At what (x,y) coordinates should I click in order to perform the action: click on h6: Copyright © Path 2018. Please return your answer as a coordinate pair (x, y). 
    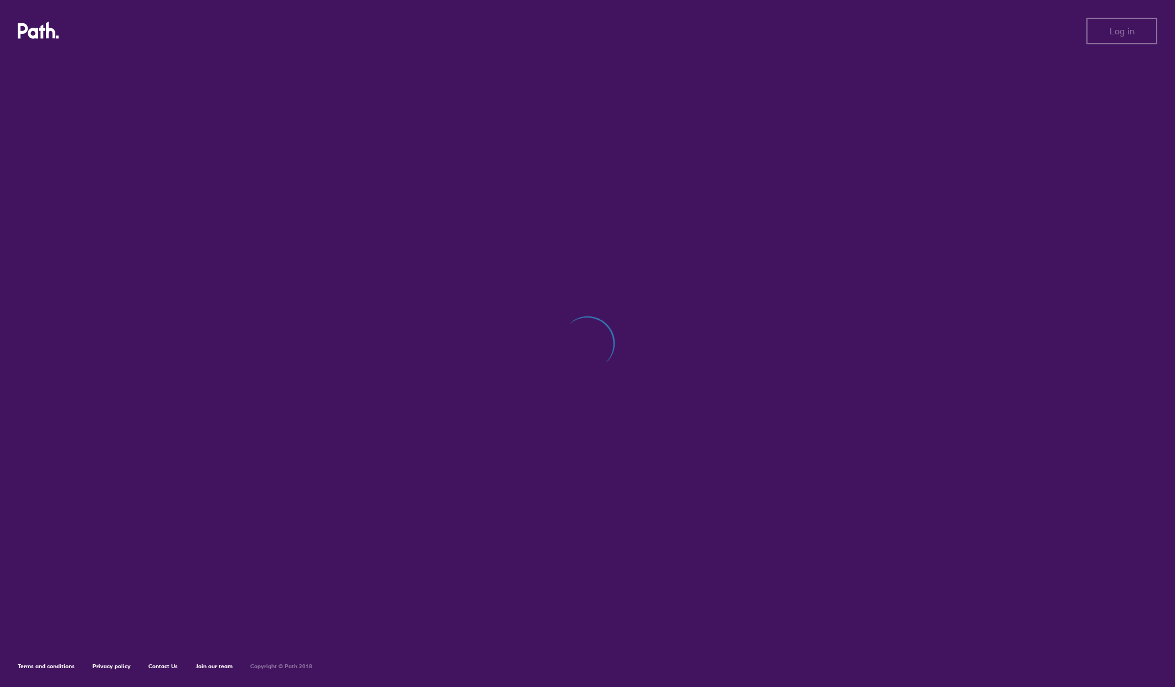
    Looking at the image, I should click on (281, 666).